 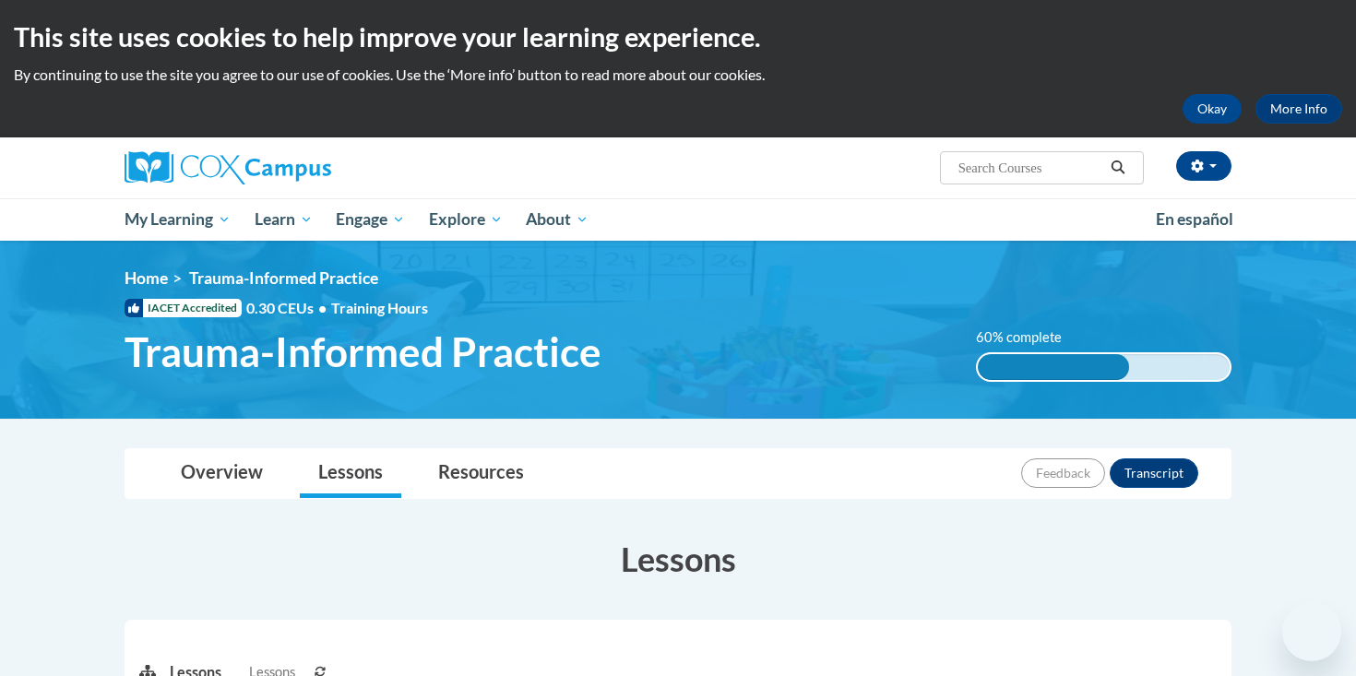 What do you see at coordinates (1203, 166) in the screenshot?
I see `button: Account Settings` at bounding box center [1203, 166].